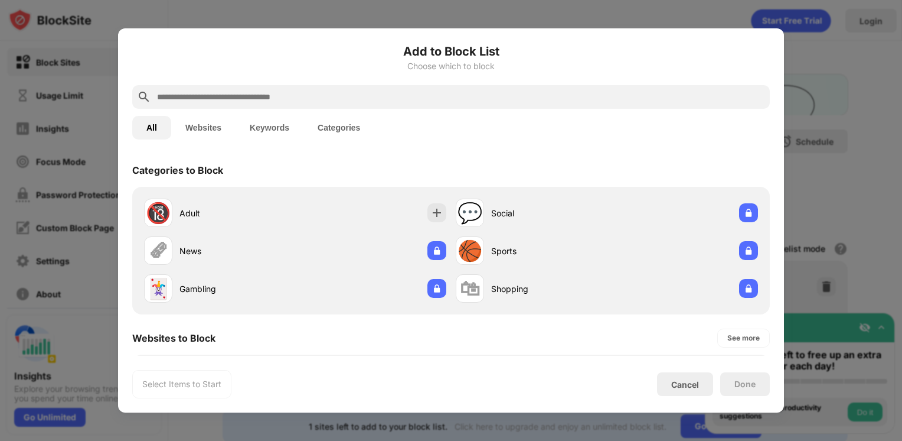 The width and height of the screenshot is (902, 441). I want to click on button: Categories, so click(339, 128).